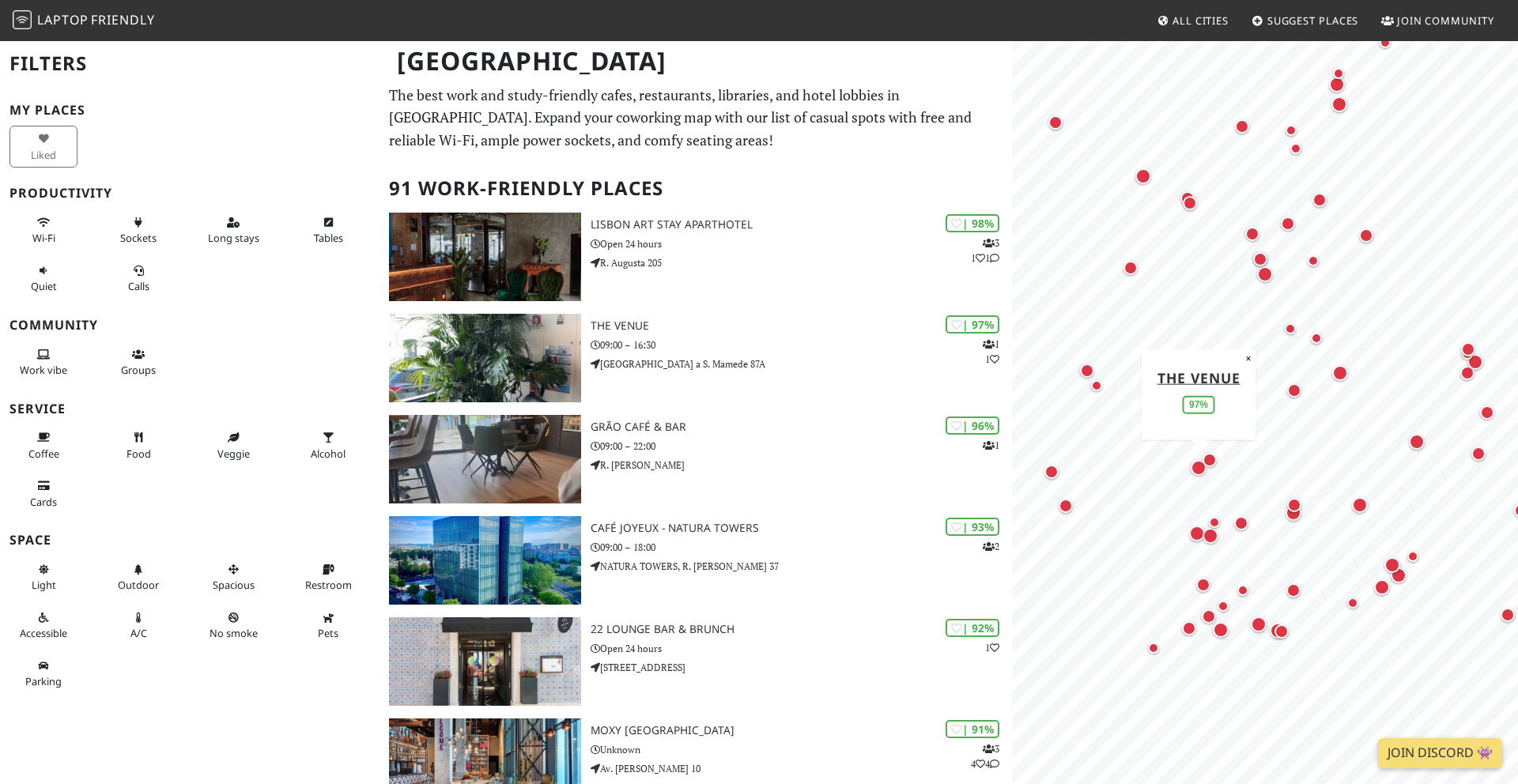  Describe the element at coordinates (122, 19) in the screenshot. I see `span: Friendly` at that location.